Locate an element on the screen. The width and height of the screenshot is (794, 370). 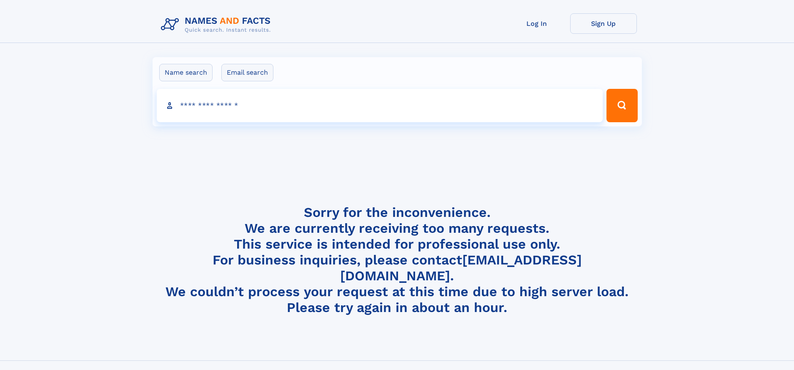
button: Search Button is located at coordinates (622, 105).